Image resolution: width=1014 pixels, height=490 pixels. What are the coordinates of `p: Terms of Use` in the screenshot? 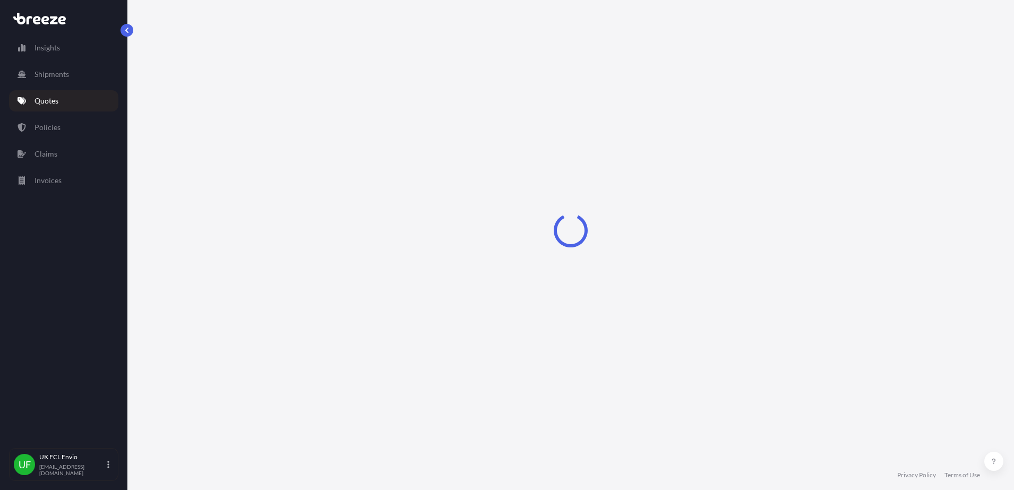 It's located at (962, 475).